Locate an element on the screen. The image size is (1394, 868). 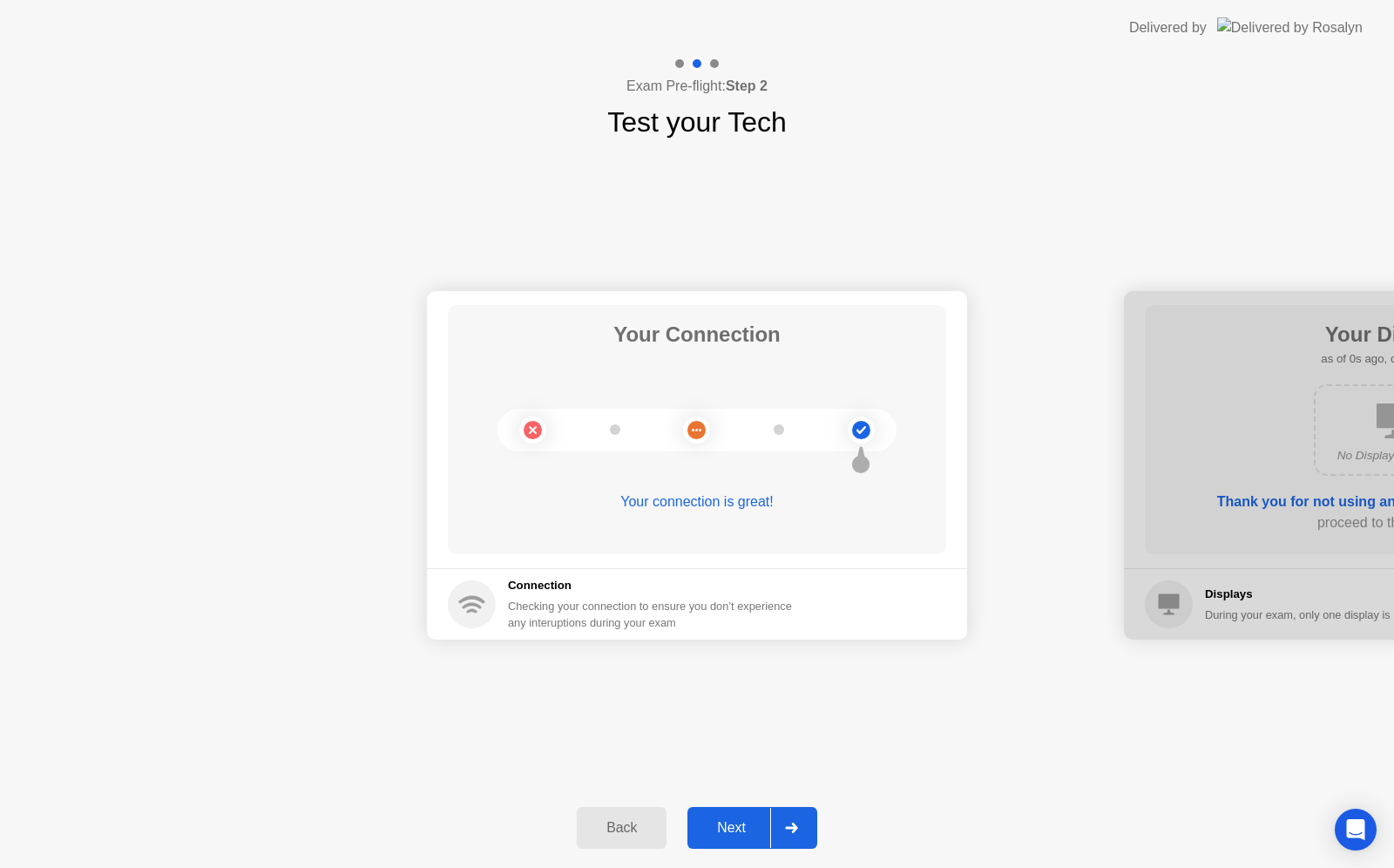
div: Your connection is great! is located at coordinates (697, 502).